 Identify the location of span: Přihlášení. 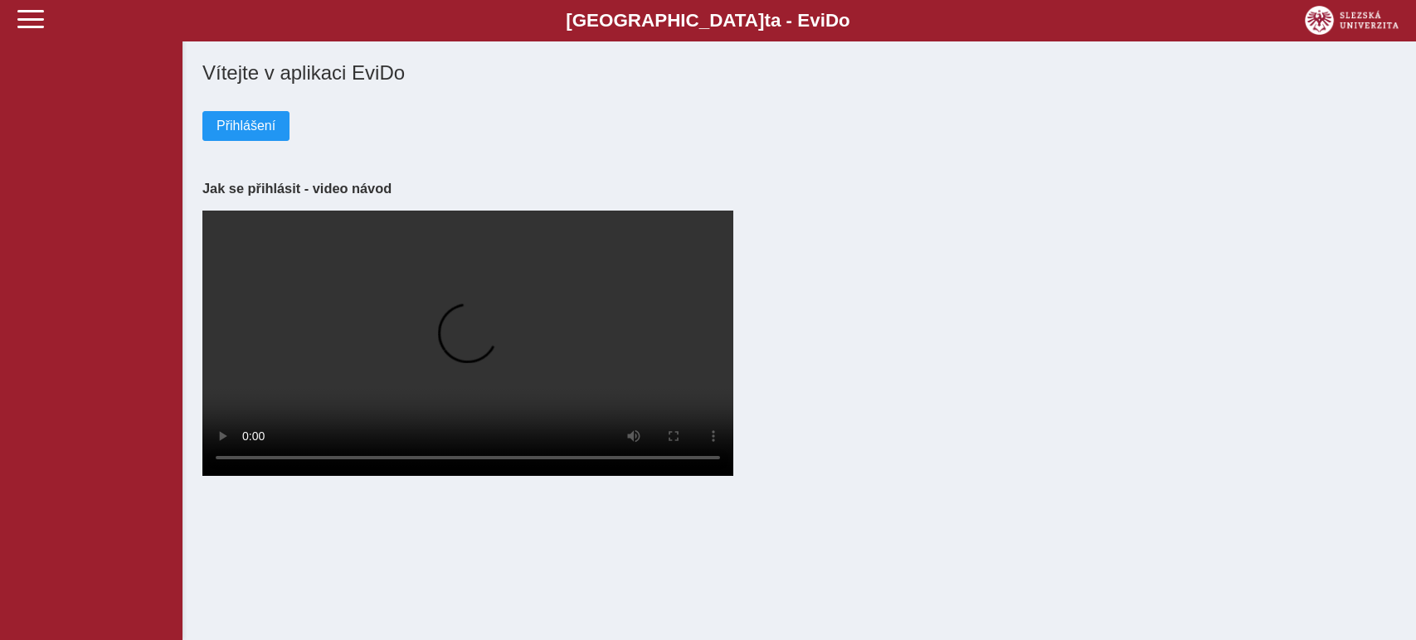
(245, 126).